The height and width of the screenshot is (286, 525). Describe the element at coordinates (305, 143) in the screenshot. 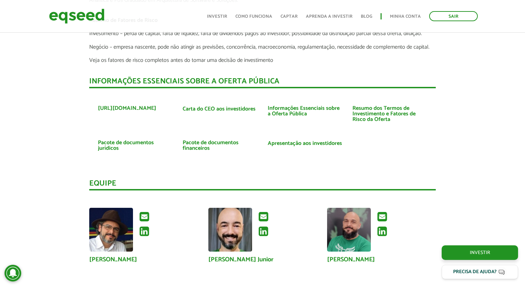

I see `a: Apresentação aos investidores` at that location.